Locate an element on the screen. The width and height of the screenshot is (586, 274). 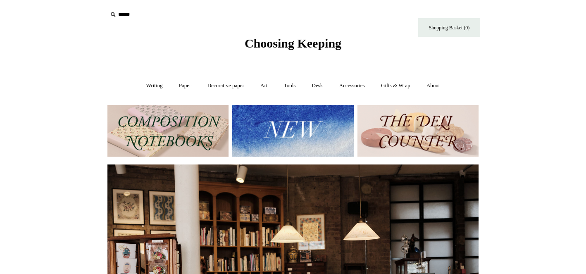
img: 202302 Composition ledgers.jpg__PID:69722ee6-fa44-49dd-a067-31375e5d54ec is located at coordinates (168, 131).